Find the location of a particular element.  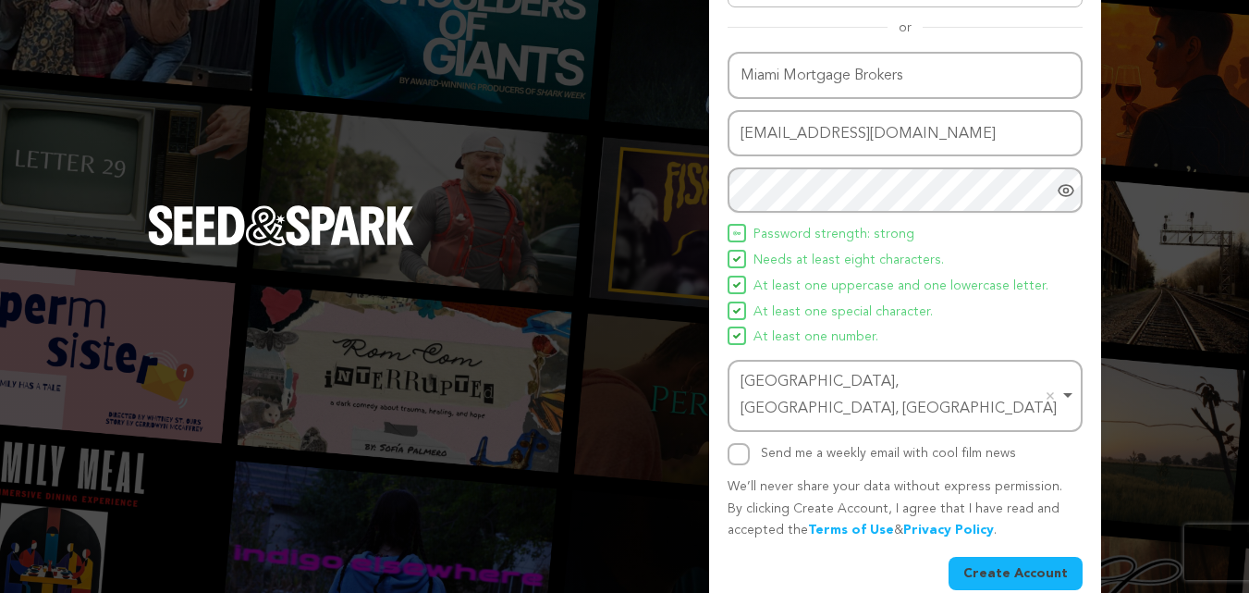

a: Privacy Policy is located at coordinates (949, 530).